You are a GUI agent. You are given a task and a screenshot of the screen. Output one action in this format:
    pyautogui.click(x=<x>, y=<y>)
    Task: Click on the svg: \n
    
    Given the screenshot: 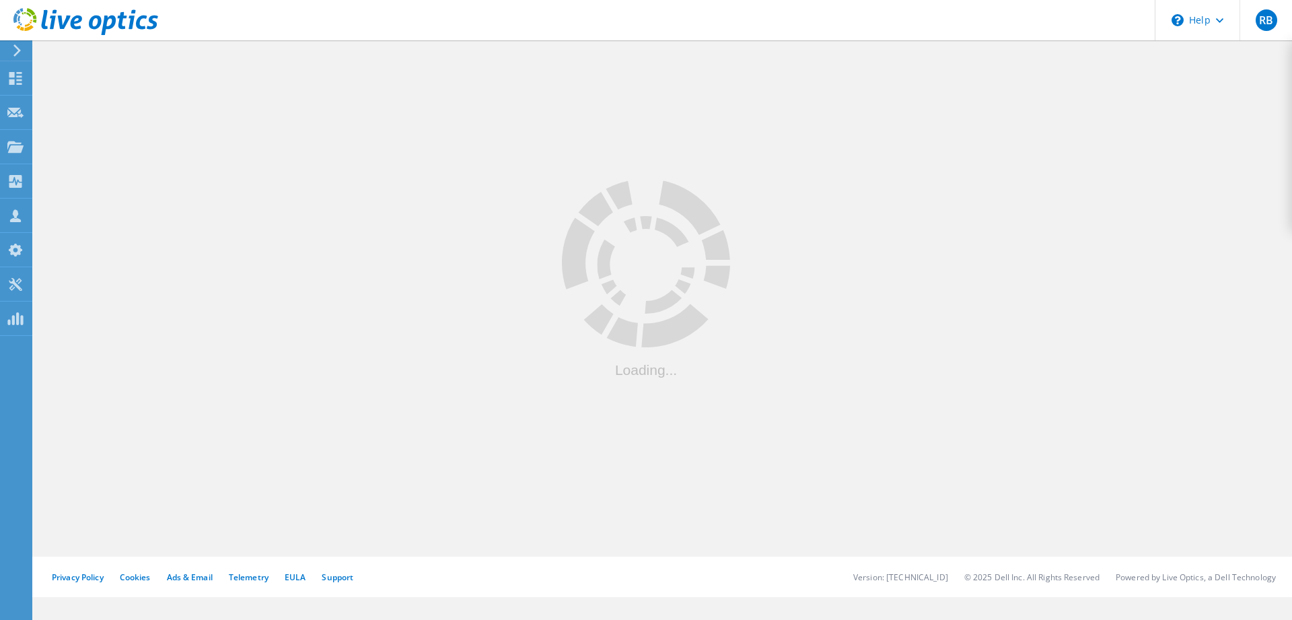 What is the action you would take?
    pyautogui.click(x=1178, y=20)
    